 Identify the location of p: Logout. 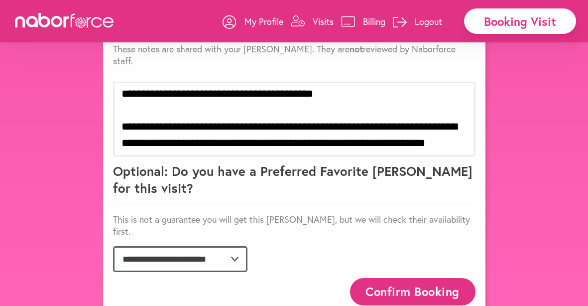
(429, 21).